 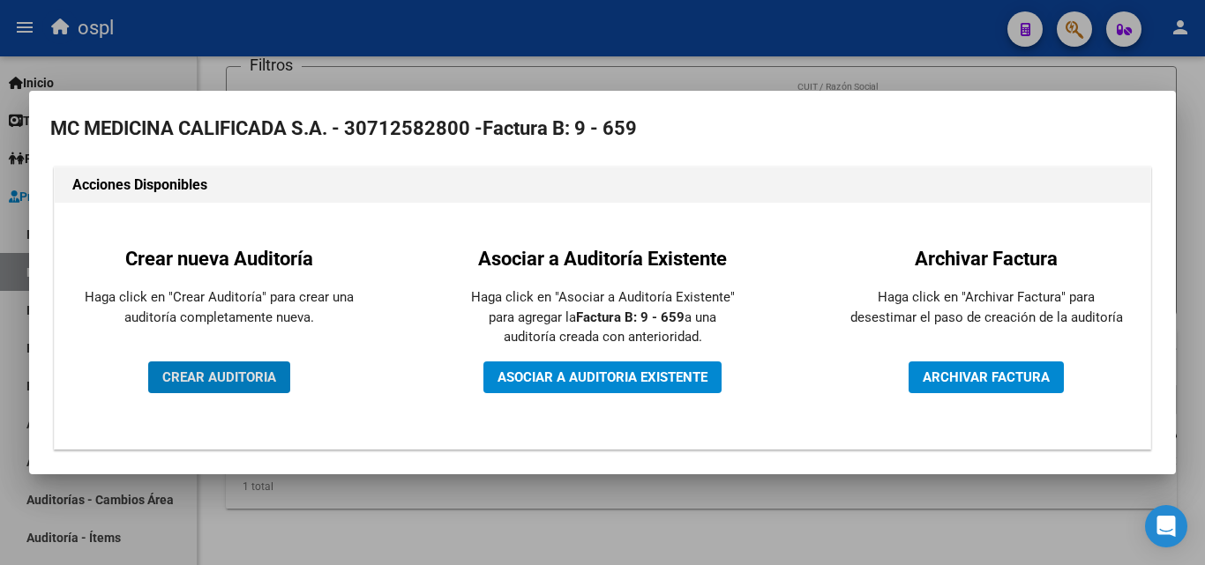 What do you see at coordinates (602, 377) in the screenshot?
I see `span: ASOCIAR A AUDITORIA EXISTENTE` at bounding box center [602, 377].